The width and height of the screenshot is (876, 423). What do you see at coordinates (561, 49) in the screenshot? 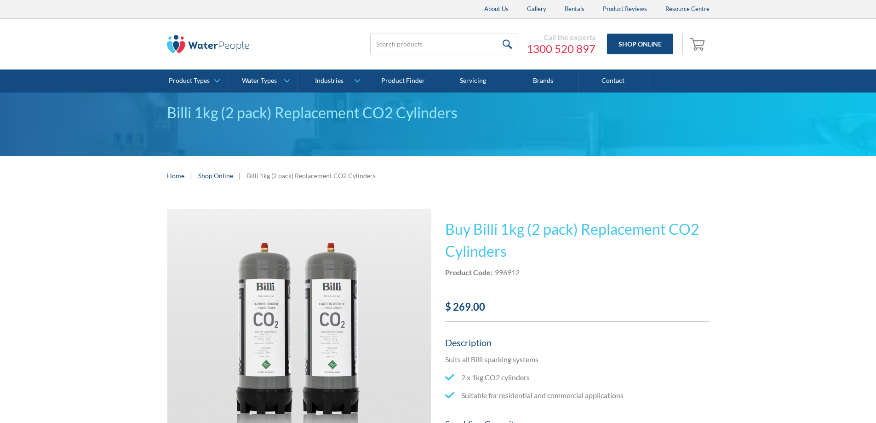
I see `a: 1300 520 897` at bounding box center [561, 49].